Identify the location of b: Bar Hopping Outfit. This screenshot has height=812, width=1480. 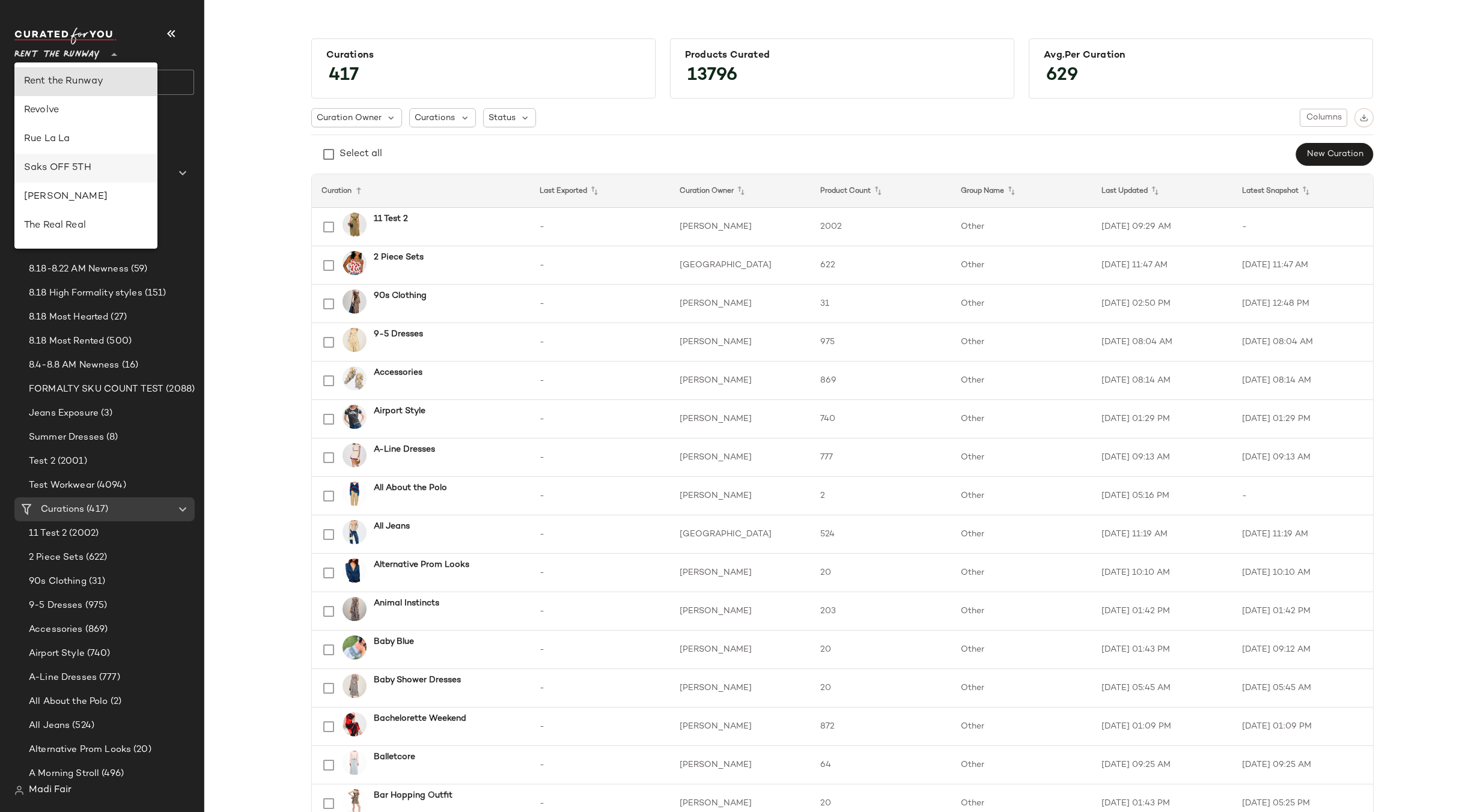
(413, 795).